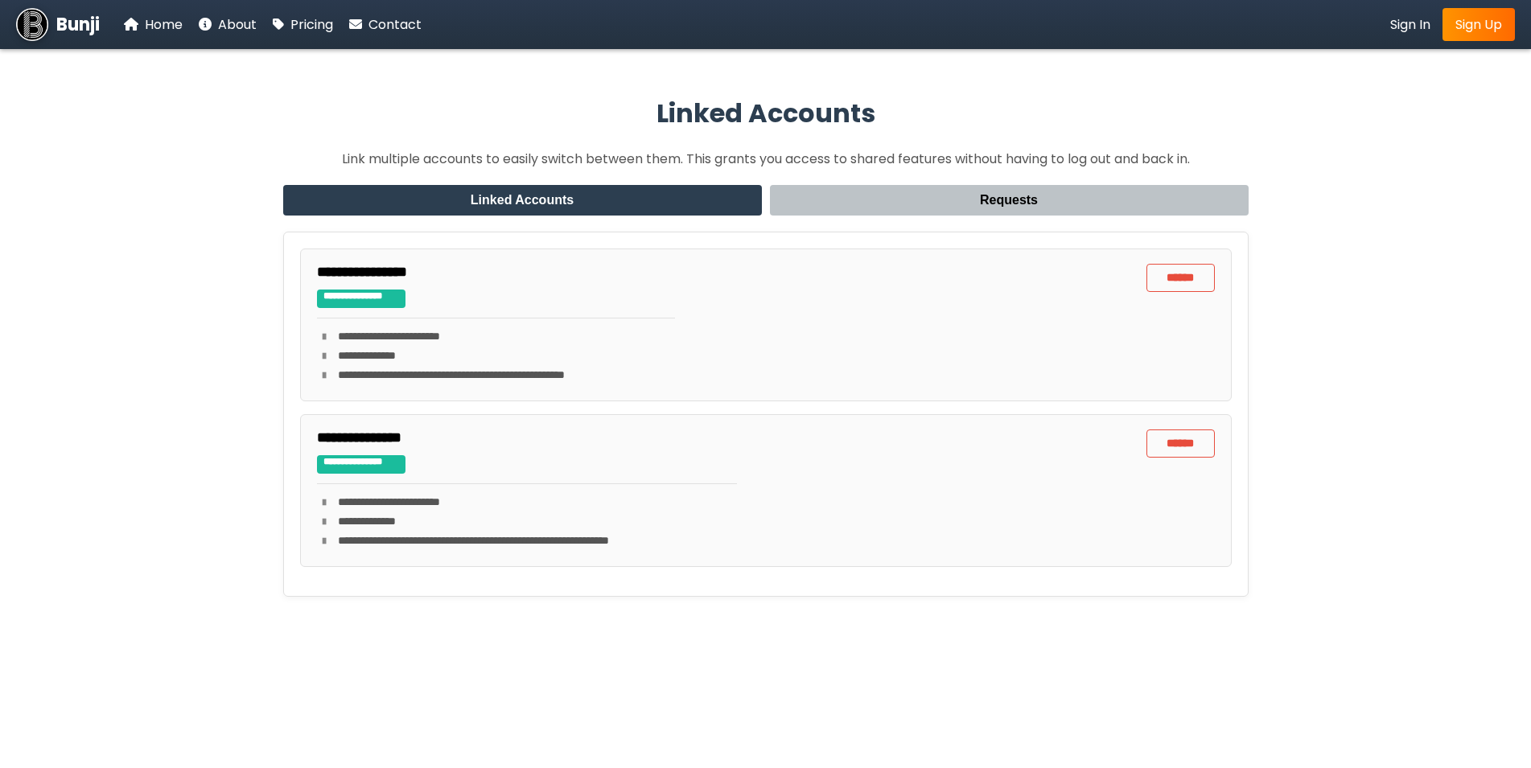 The width and height of the screenshot is (1531, 768). Describe the element at coordinates (522, 200) in the screenshot. I see `button: Linked Accounts` at that location.